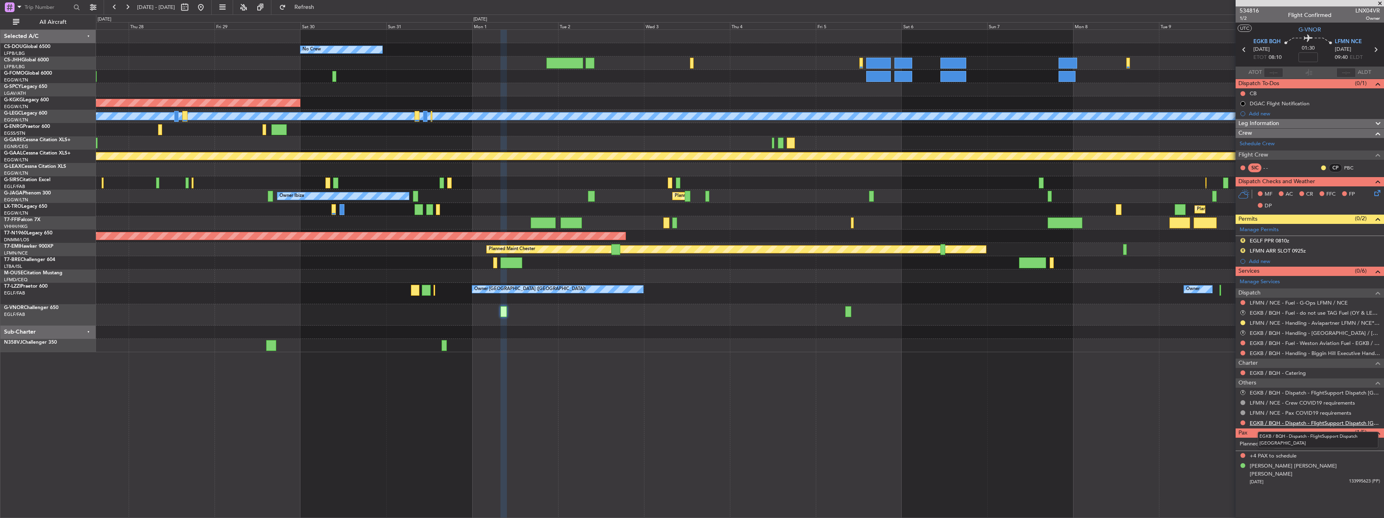 This screenshot has height=518, width=1384. Describe the element at coordinates (858, 26) in the screenshot. I see `div: Fri 5` at that location.